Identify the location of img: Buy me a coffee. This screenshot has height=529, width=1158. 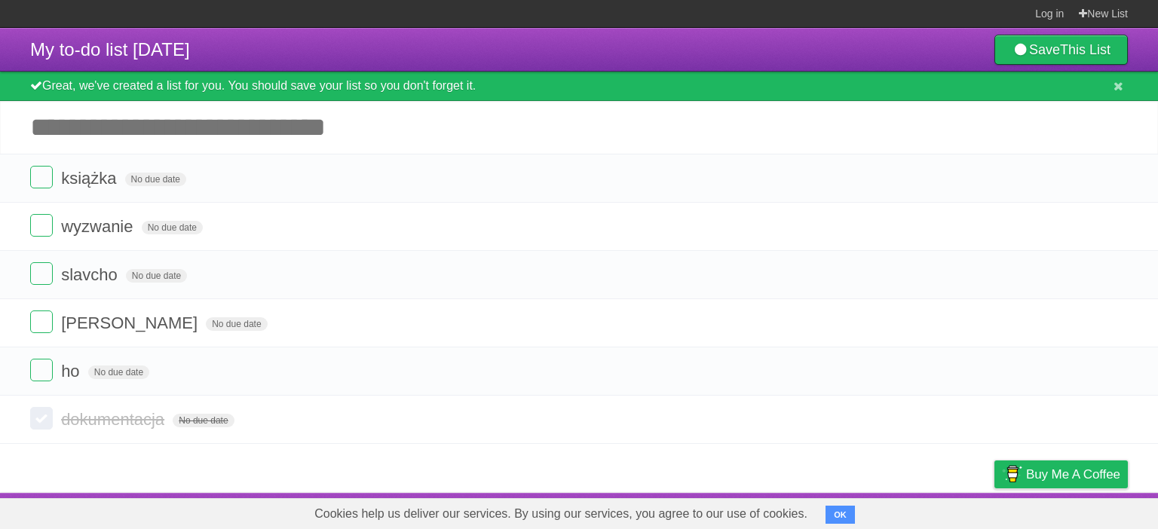
(1011, 474).